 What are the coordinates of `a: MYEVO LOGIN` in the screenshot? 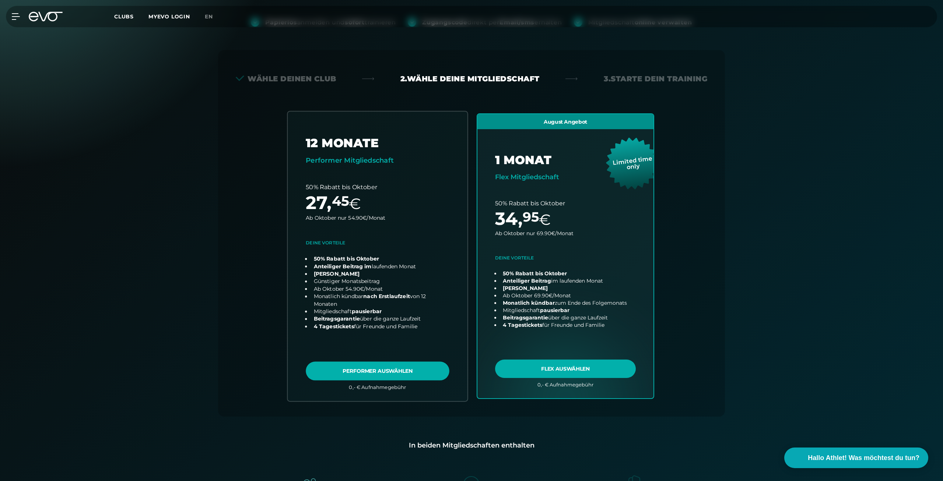 It's located at (169, 17).